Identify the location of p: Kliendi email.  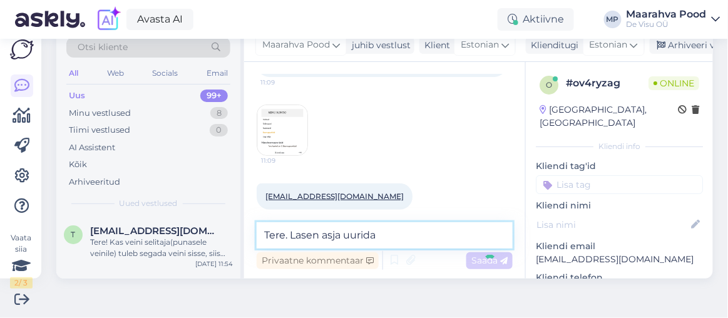
(619, 246).